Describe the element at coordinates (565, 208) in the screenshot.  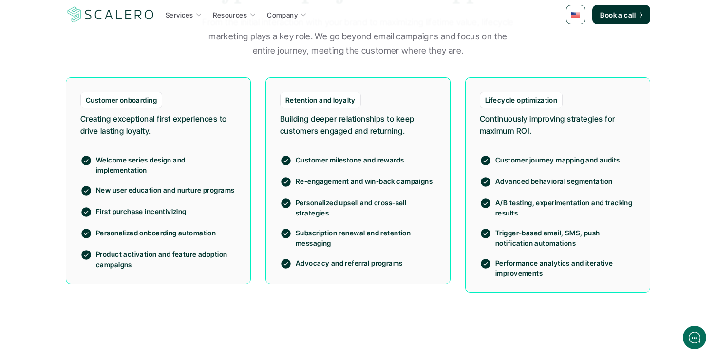
I see `p: A/B testing, experimentation and tracking results` at that location.